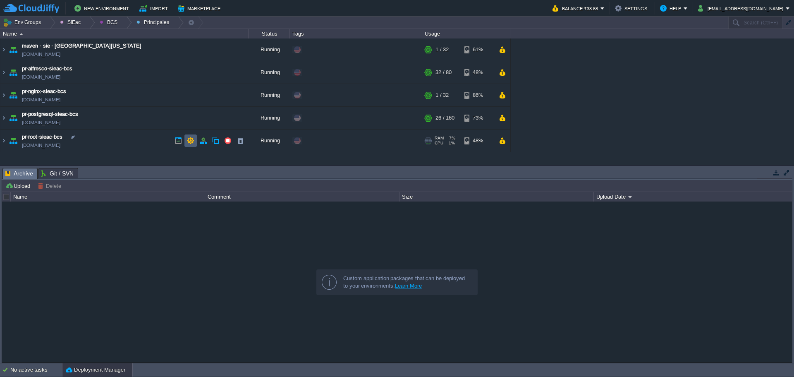 The height and width of the screenshot is (377, 794). I want to click on span: pr-alfresco-sieac-bcs, so click(47, 69).